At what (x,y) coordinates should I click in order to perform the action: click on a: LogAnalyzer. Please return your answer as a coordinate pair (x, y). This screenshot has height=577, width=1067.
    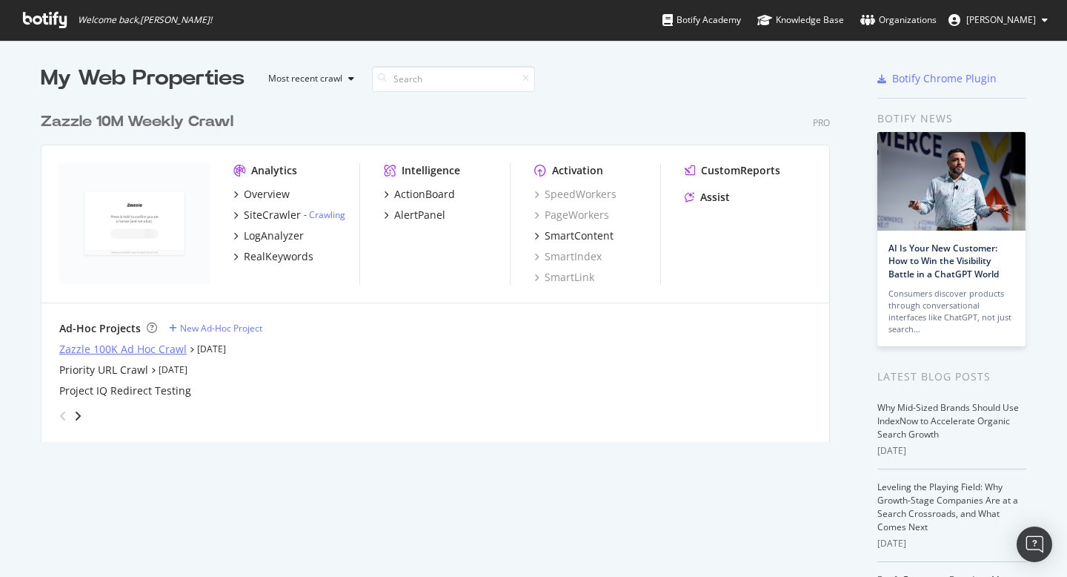
    Looking at the image, I should click on (268, 236).